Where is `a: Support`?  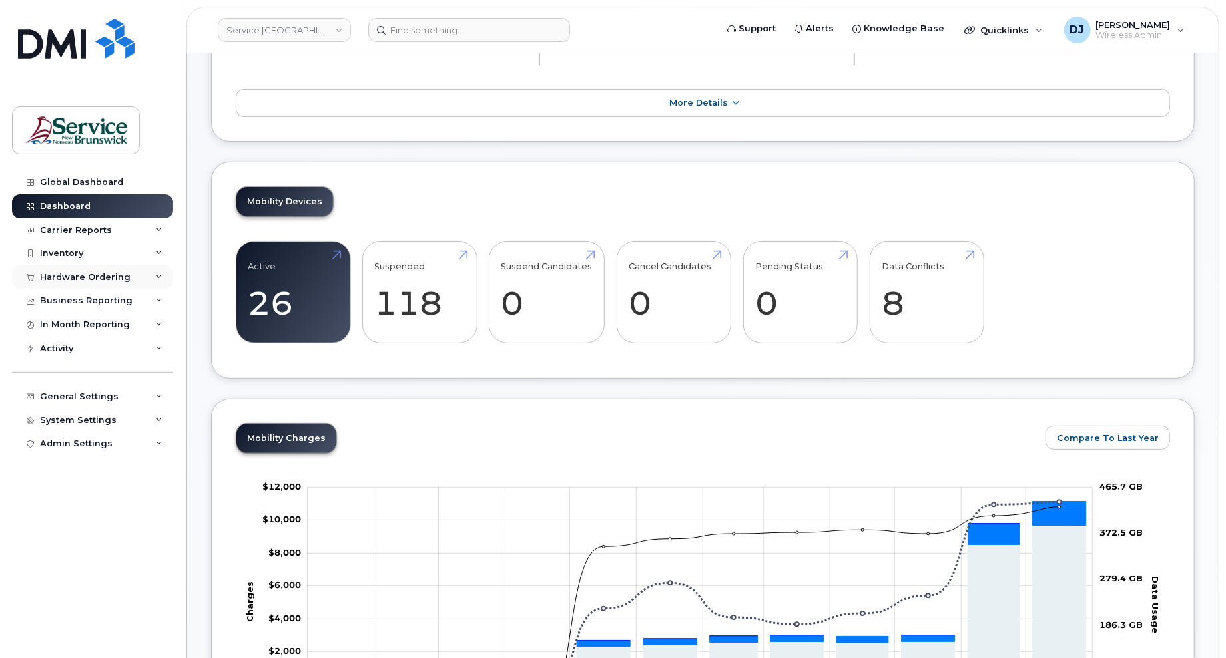
a: Support is located at coordinates (751, 29).